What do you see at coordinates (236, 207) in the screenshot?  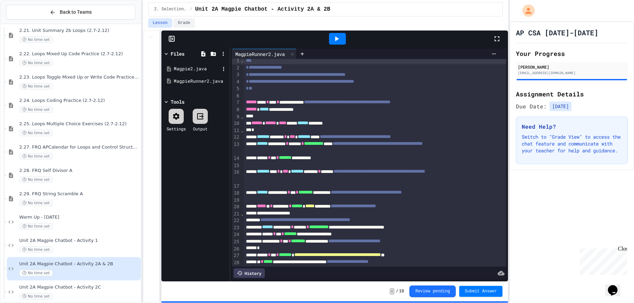 I see `div: 20` at bounding box center [236, 207].